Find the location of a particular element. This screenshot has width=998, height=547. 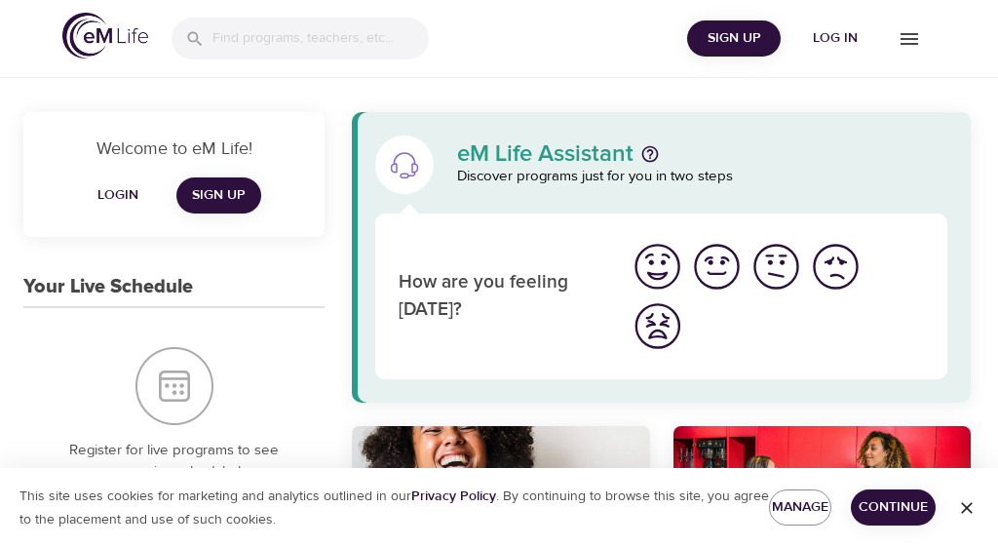

button: Login is located at coordinates (118, 195).